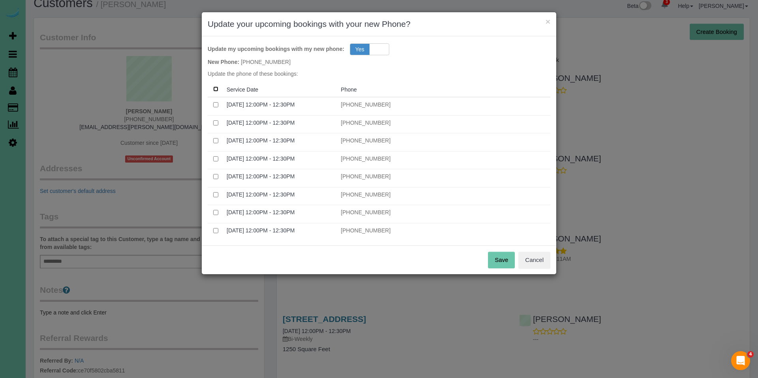 Image resolution: width=758 pixels, height=378 pixels. Describe the element at coordinates (224, 60) in the screenshot. I see `label: New Phone:` at that location.